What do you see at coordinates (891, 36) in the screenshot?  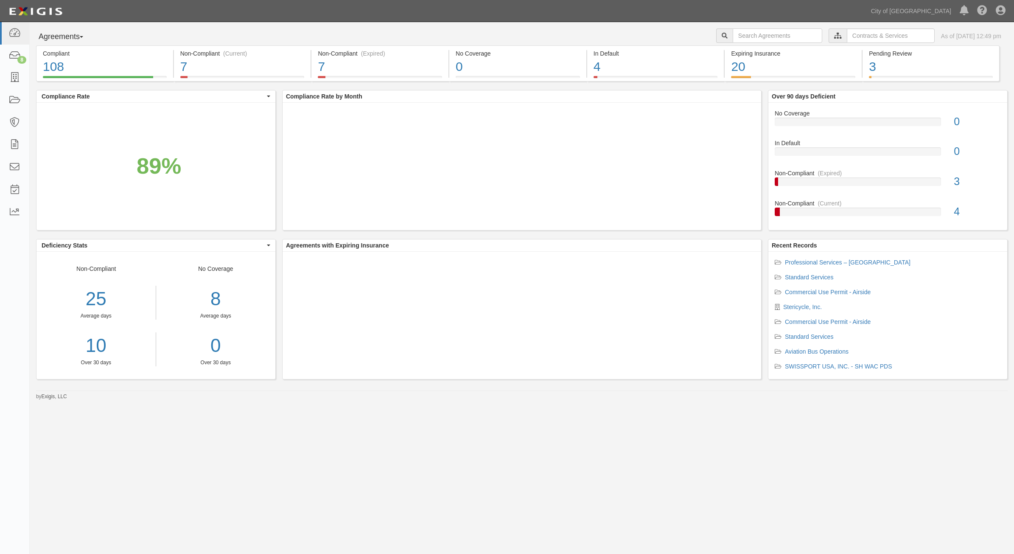 I see `input: Contracts & Services` at bounding box center [891, 36].